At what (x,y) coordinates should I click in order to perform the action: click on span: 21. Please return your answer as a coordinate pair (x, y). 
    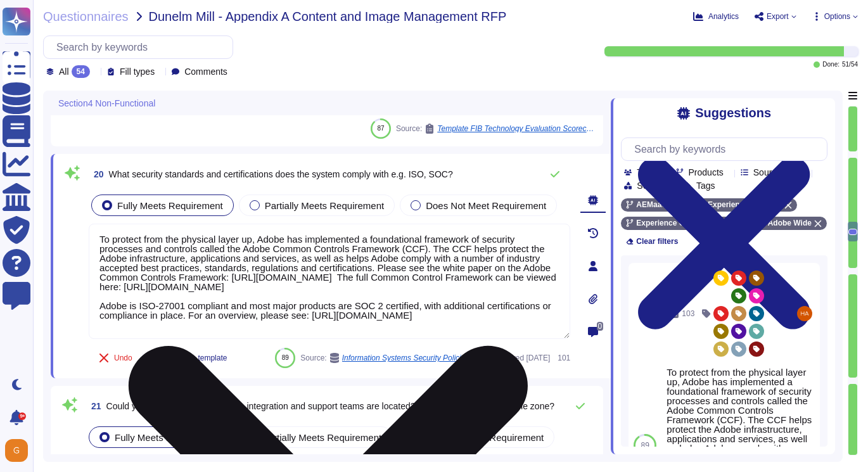
    Looking at the image, I should click on (94, 406).